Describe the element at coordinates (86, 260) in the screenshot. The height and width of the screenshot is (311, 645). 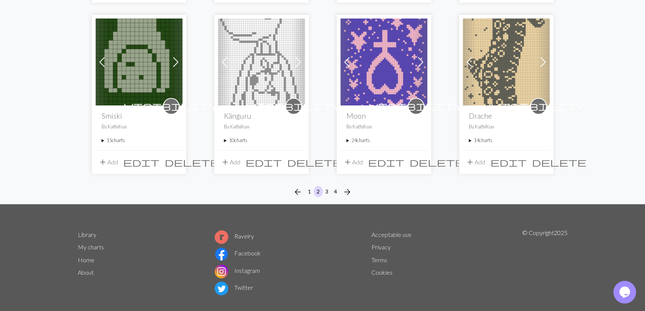
I see `a: Home` at that location.